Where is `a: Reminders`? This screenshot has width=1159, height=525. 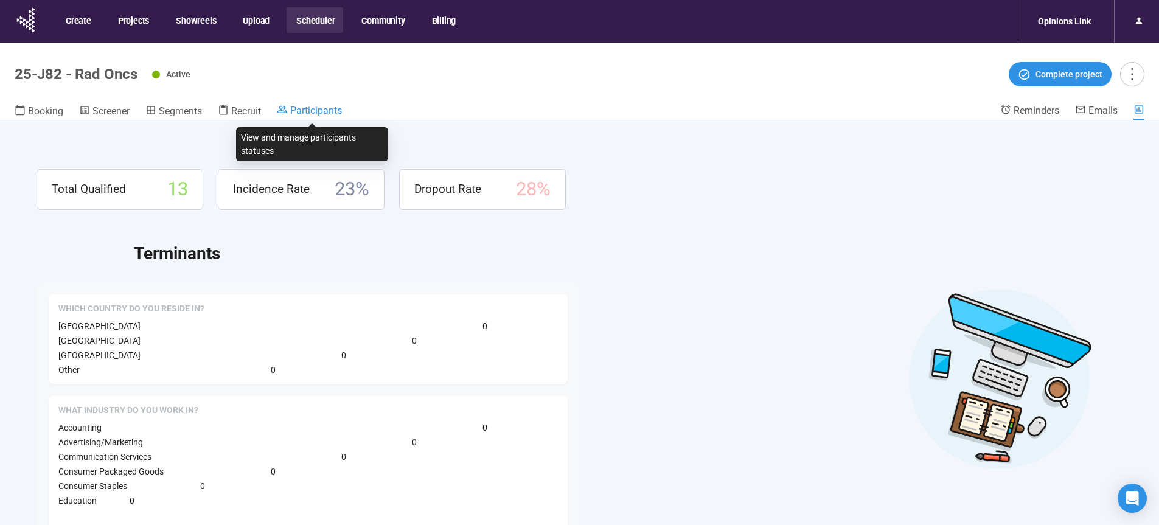
a: Reminders is located at coordinates (1029, 111).